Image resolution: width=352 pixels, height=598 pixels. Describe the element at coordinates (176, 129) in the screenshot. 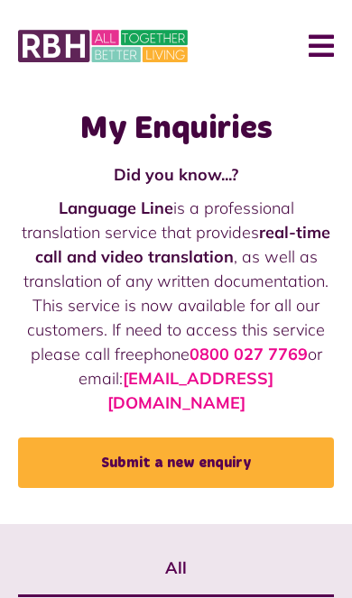

I see `h1: My Enquiries` at that location.